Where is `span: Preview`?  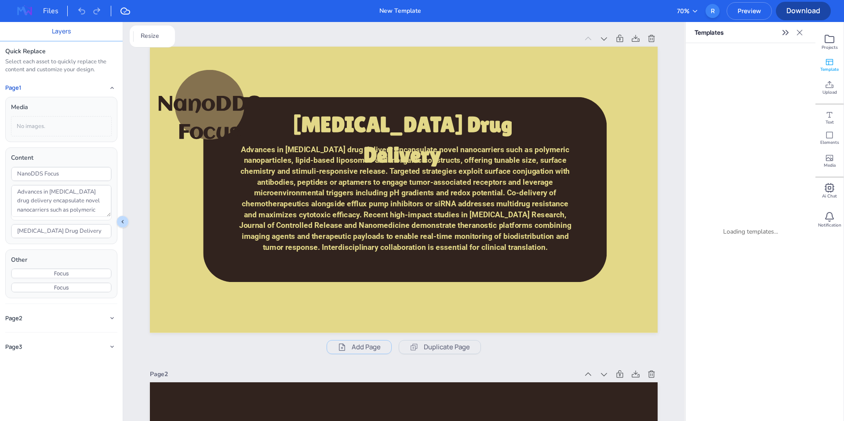 span: Preview is located at coordinates (749, 11).